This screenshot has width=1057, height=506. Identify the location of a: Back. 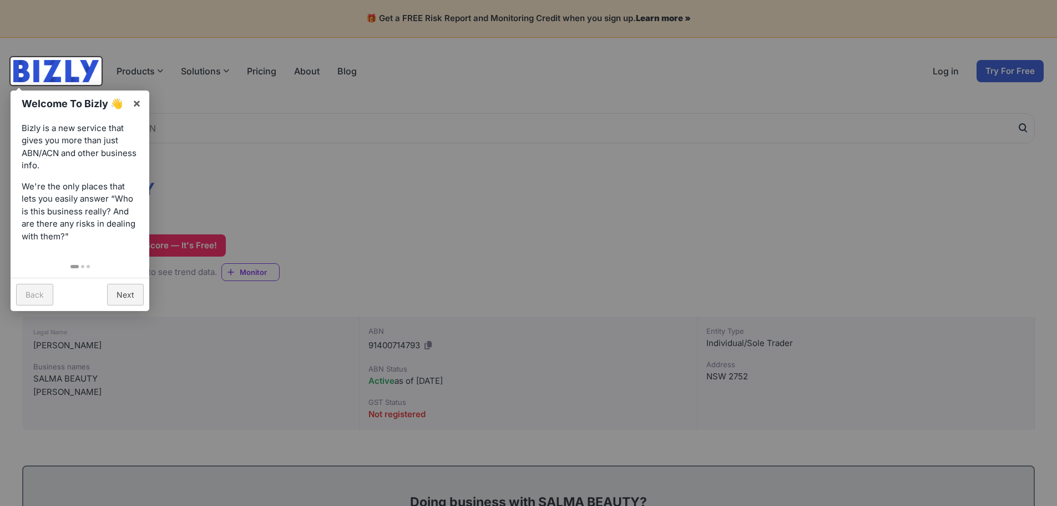
(34, 294).